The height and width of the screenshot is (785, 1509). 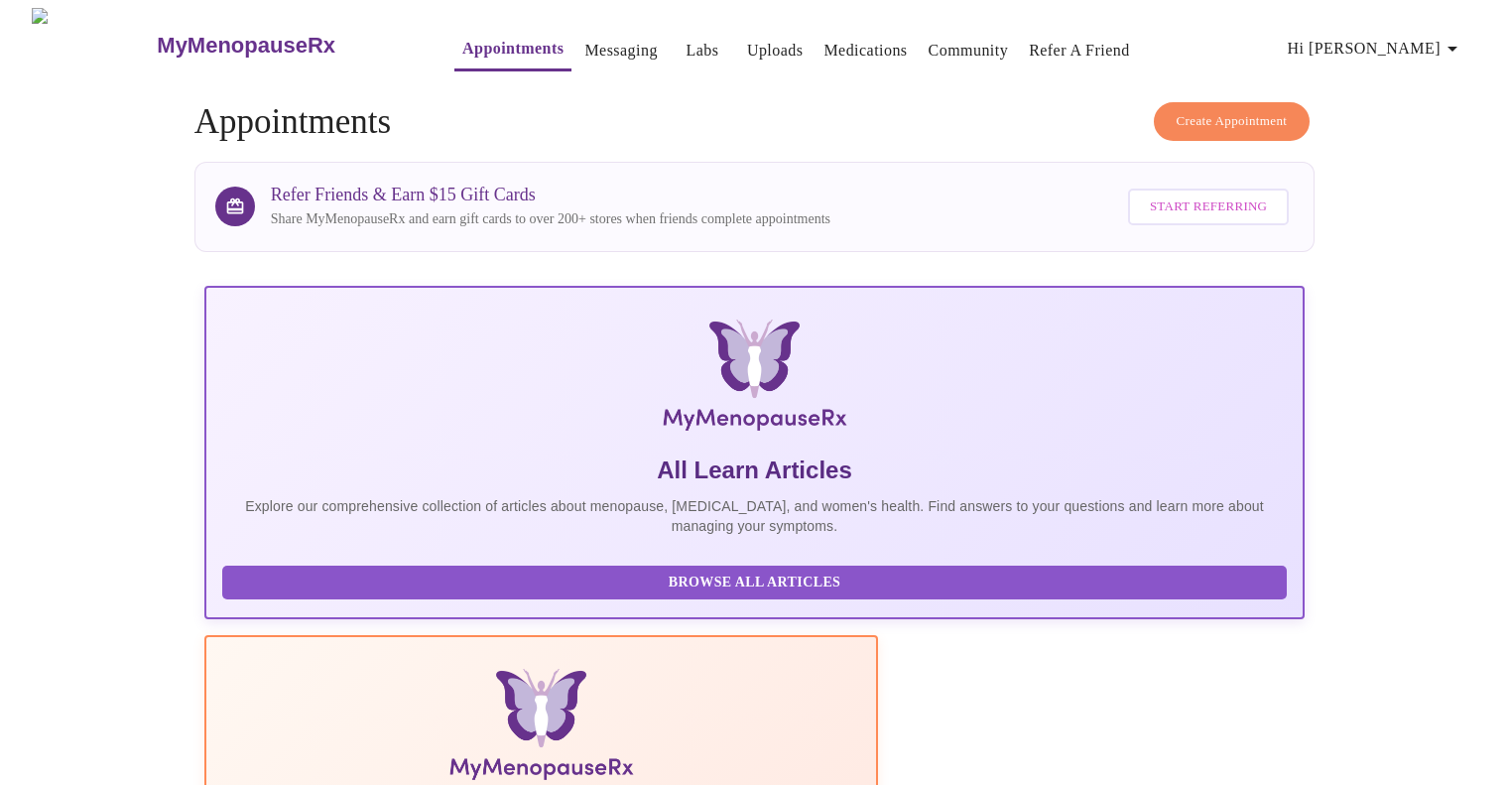 I want to click on button: Refer a Friend, so click(x=1080, y=51).